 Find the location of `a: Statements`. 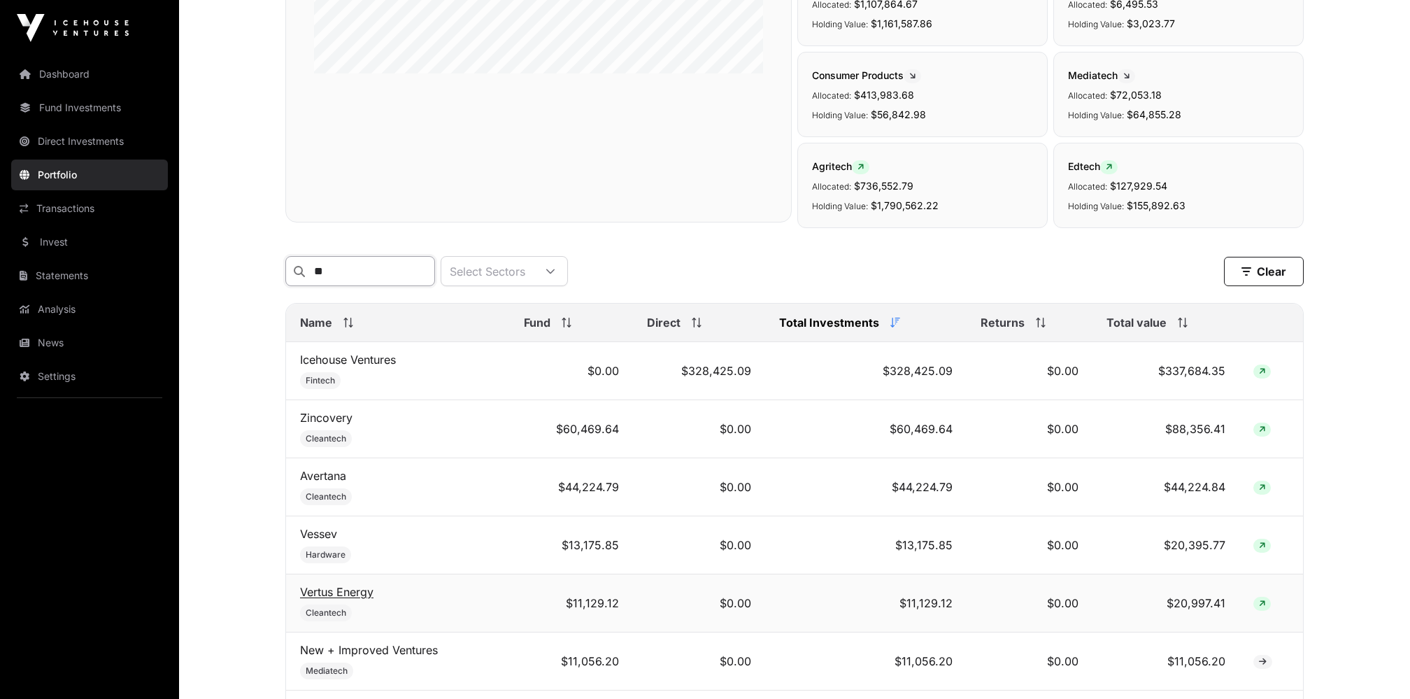

a: Statements is located at coordinates (90, 276).